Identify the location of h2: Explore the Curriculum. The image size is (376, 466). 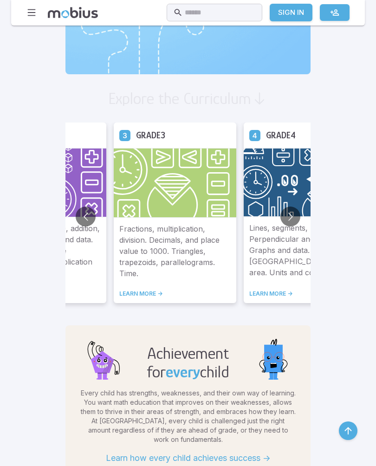
(180, 98).